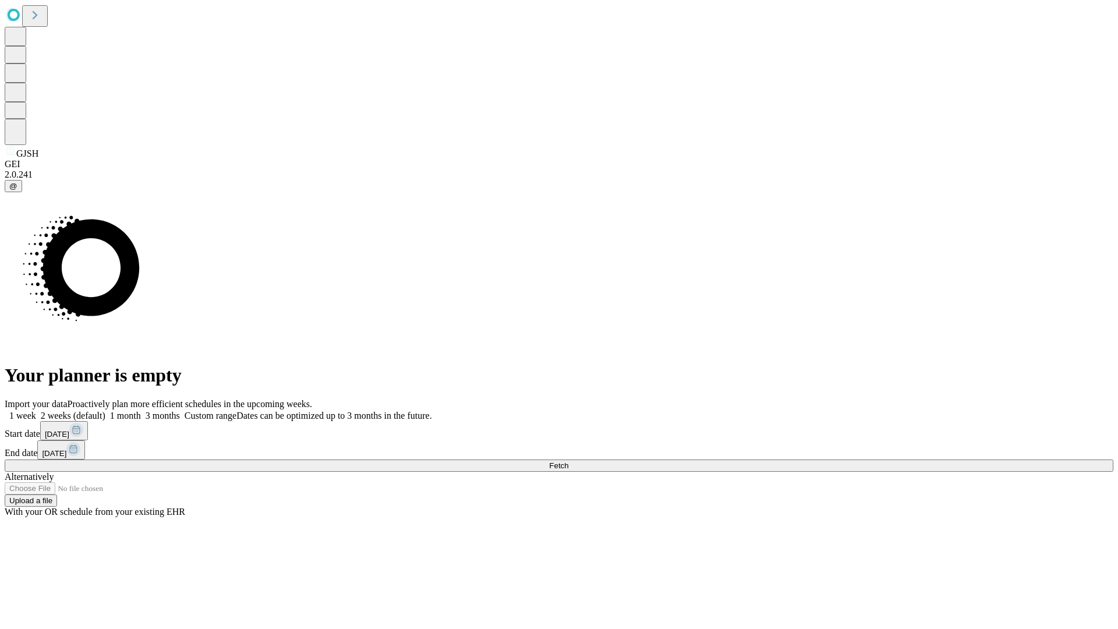 This screenshot has width=1118, height=629. I want to click on span: 2 weeks (default), so click(73, 415).